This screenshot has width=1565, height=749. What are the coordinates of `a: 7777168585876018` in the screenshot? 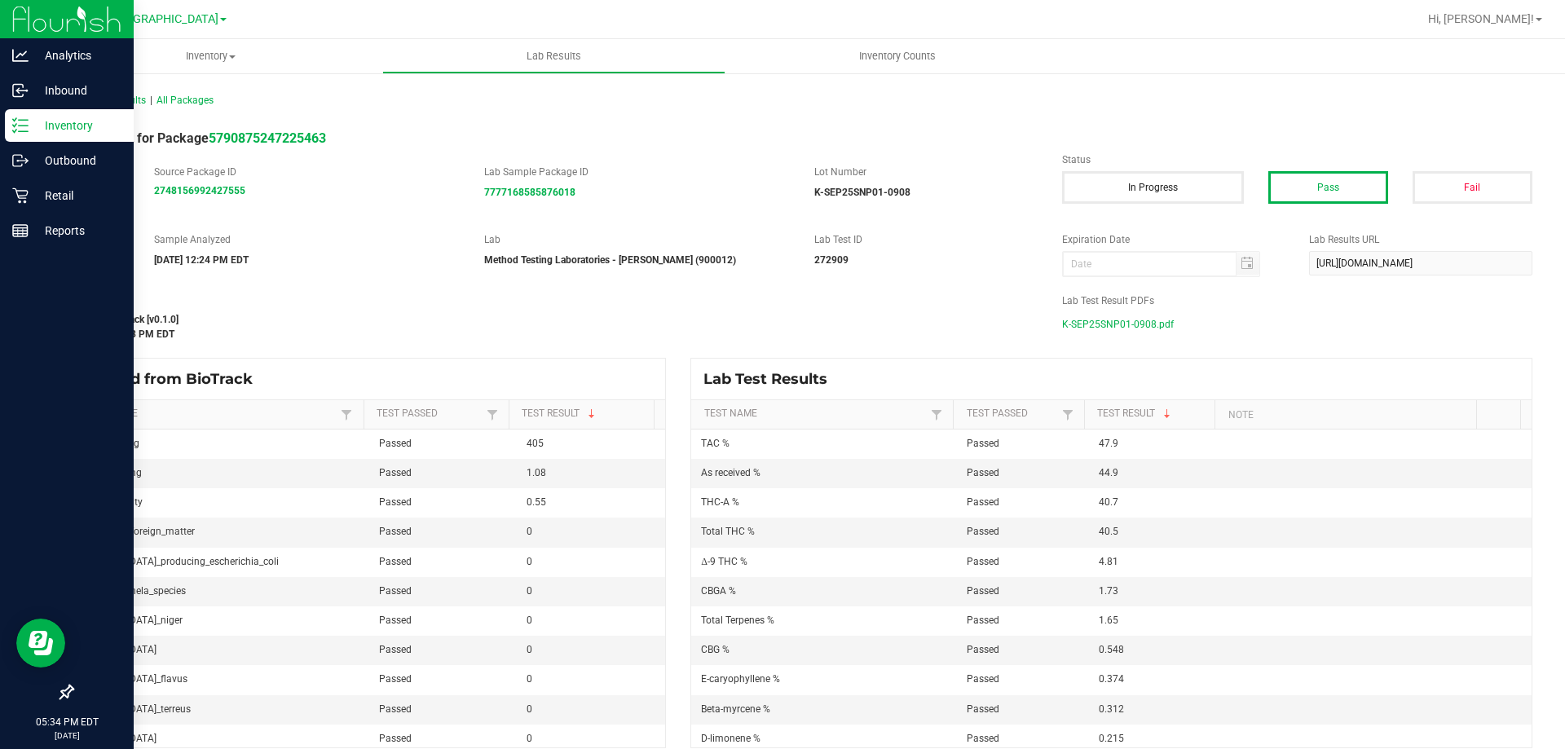 It's located at (530, 192).